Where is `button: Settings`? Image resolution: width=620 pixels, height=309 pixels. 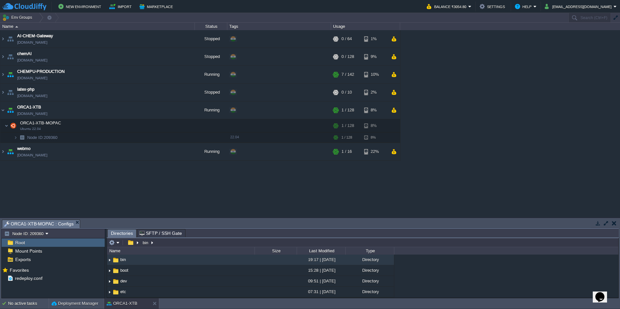 button: Settings is located at coordinates (493, 6).